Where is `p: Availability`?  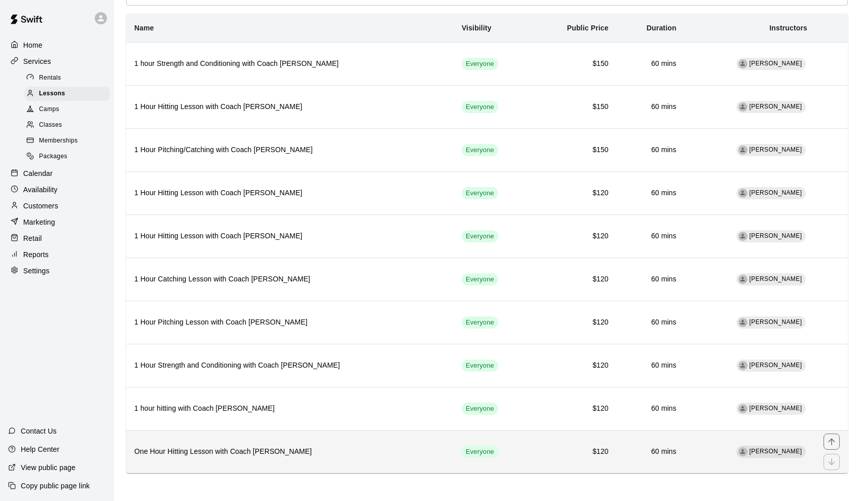 p: Availability is located at coordinates (41, 190).